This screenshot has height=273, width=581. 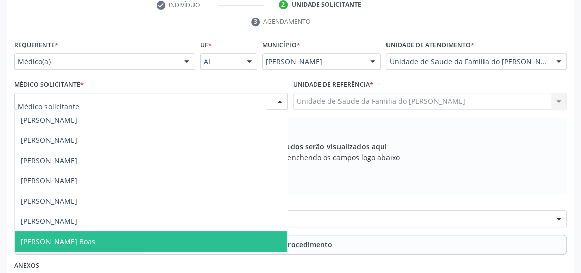 I want to click on label: Requerente, so click(x=36, y=45).